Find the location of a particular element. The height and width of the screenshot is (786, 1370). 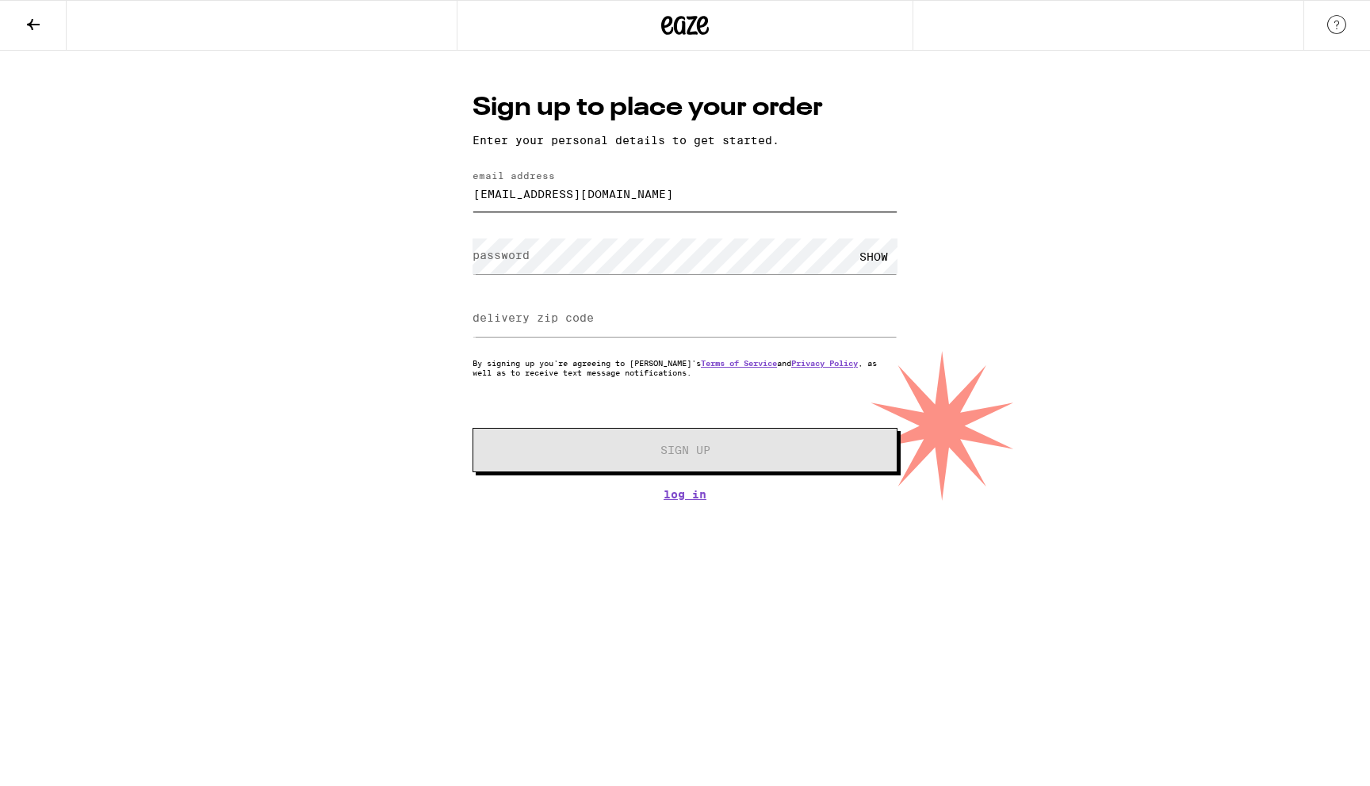

button: Sign Up is located at coordinates (685, 450).